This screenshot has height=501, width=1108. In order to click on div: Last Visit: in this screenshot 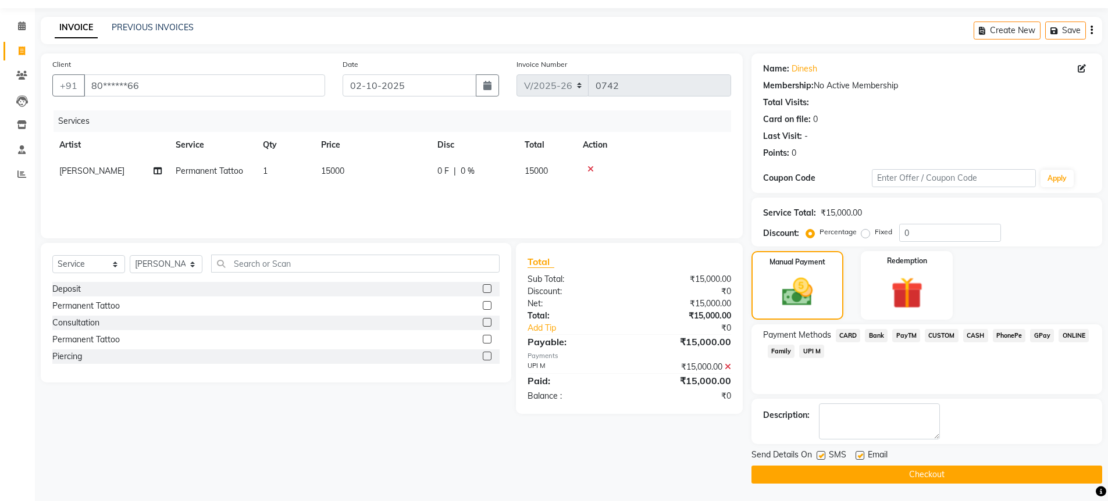, I will do `click(782, 136)`.